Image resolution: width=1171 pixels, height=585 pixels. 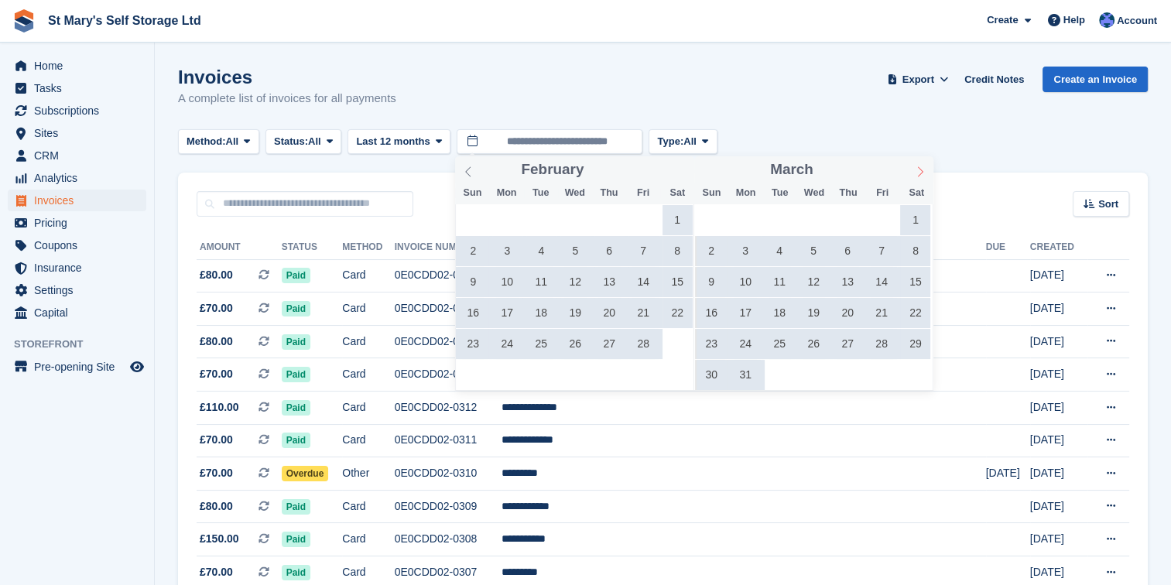 I want to click on span: Home, so click(x=80, y=66).